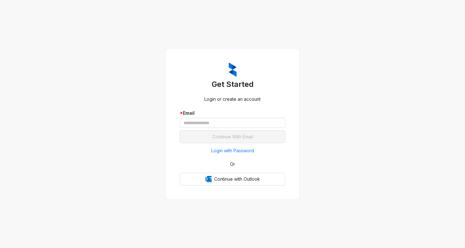  Describe the element at coordinates (233, 99) in the screenshot. I see `div: Login or create an account` at that location.